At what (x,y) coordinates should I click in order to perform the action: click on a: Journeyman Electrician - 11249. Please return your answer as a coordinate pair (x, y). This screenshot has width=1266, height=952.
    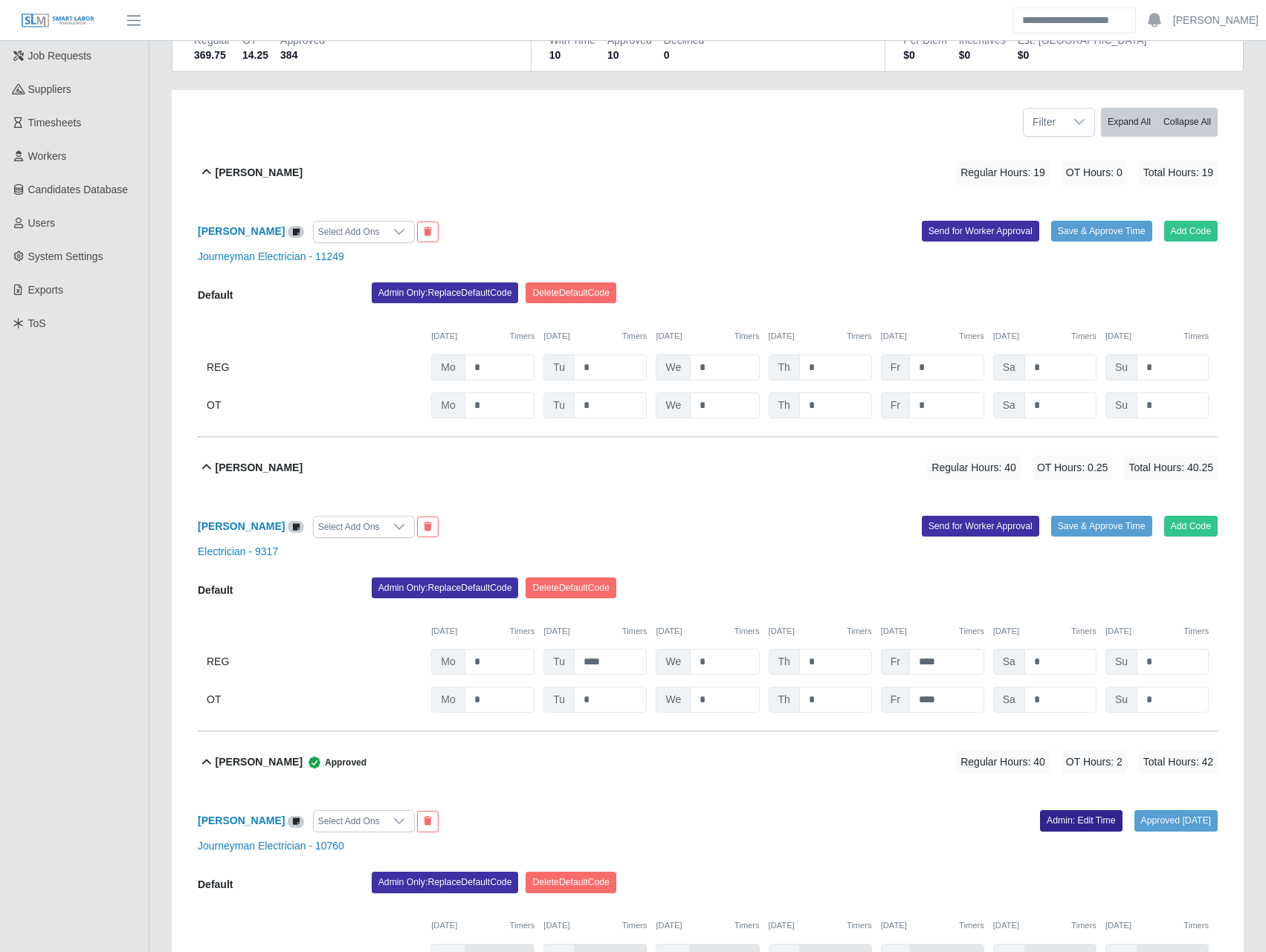
    Looking at the image, I should click on (271, 256).